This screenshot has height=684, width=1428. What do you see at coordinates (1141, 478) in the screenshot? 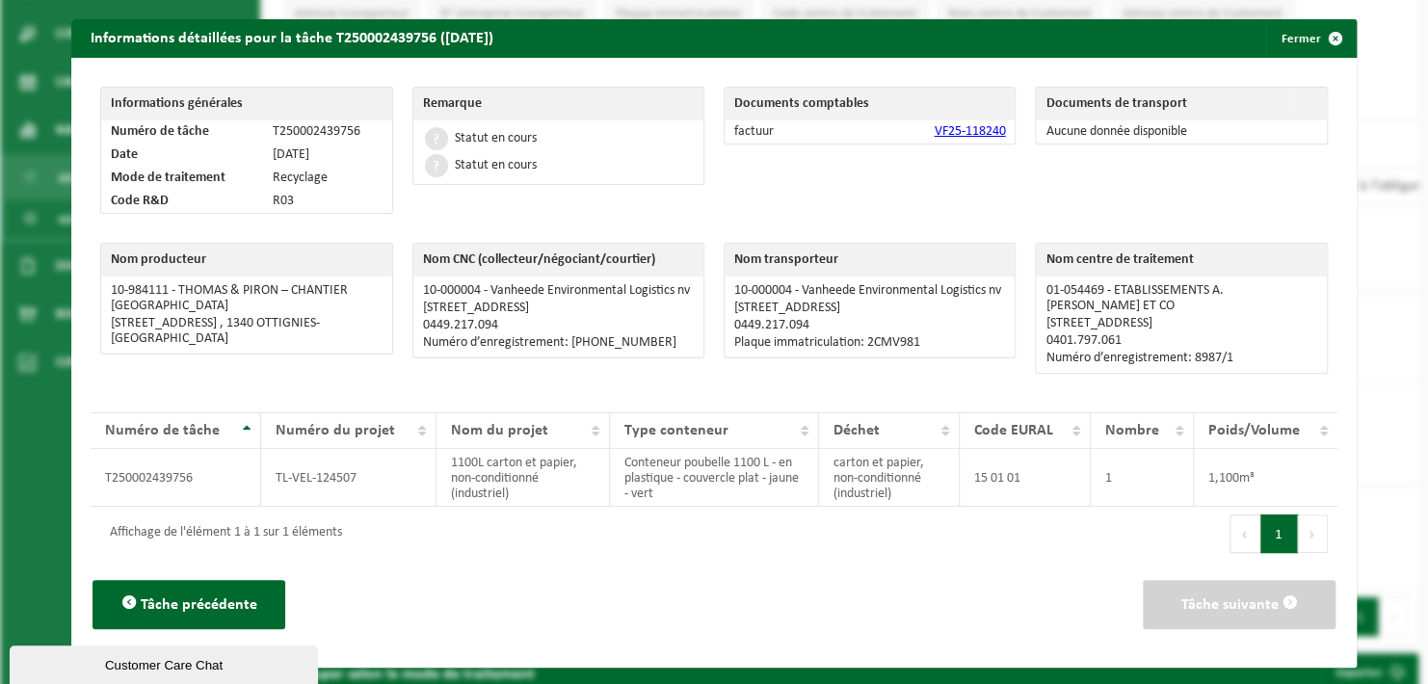
I see `td: 1` at bounding box center [1141, 478].